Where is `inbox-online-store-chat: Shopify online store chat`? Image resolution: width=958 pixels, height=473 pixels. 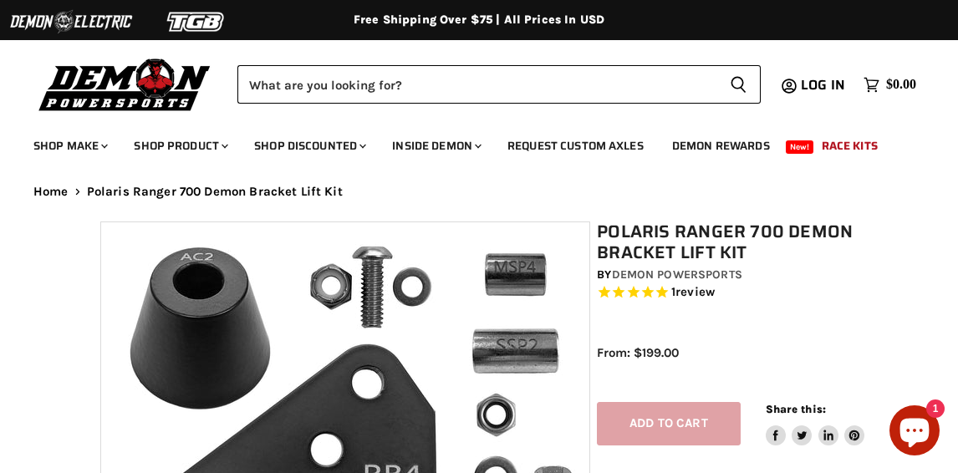
inbox-online-store-chat: Shopify online store chat is located at coordinates (915, 432).